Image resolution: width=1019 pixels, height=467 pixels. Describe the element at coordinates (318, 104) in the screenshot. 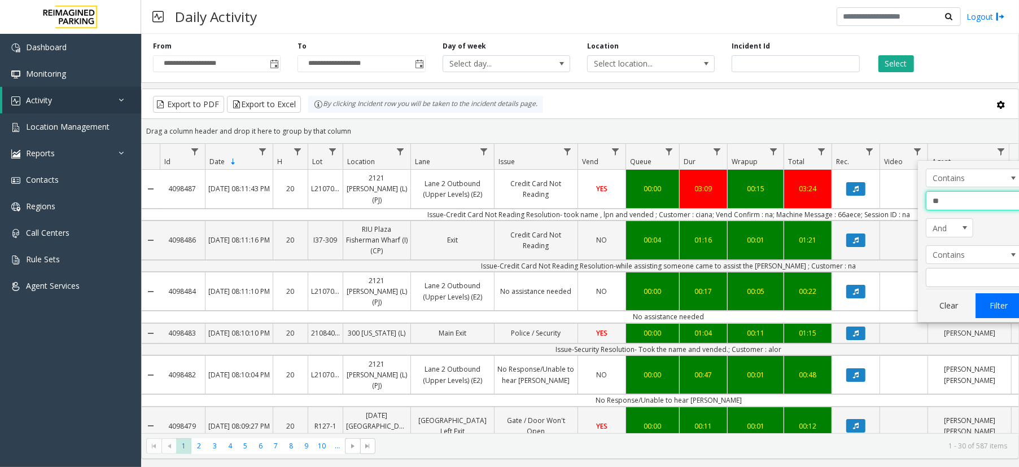

I see `img: infoIcon.svg` at that location.